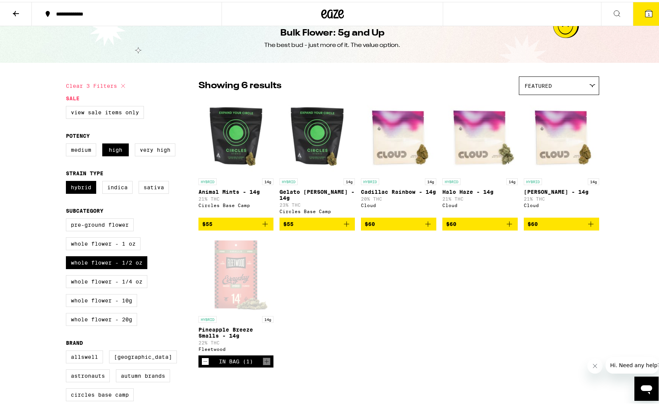  Describe the element at coordinates (30, 8) in the screenshot. I see `span: Hi. Need any help?` at that location.